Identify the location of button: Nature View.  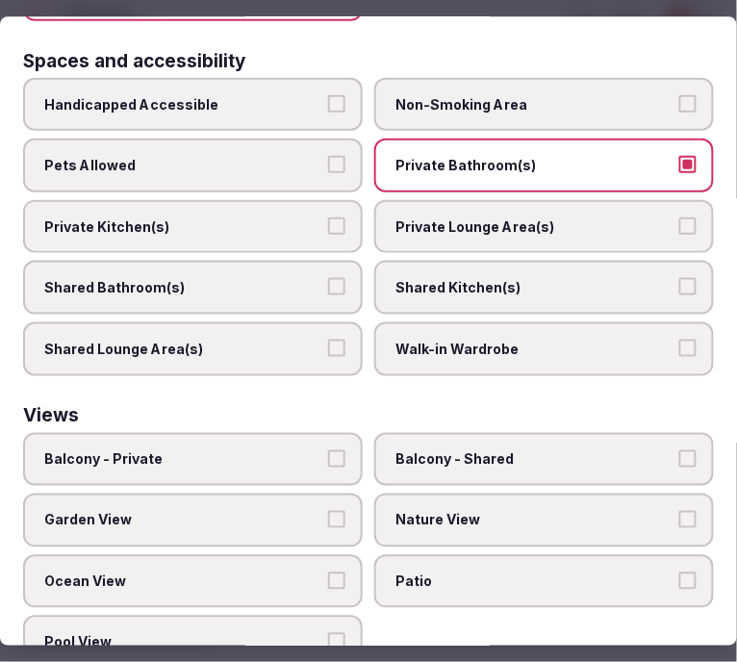
(688, 520).